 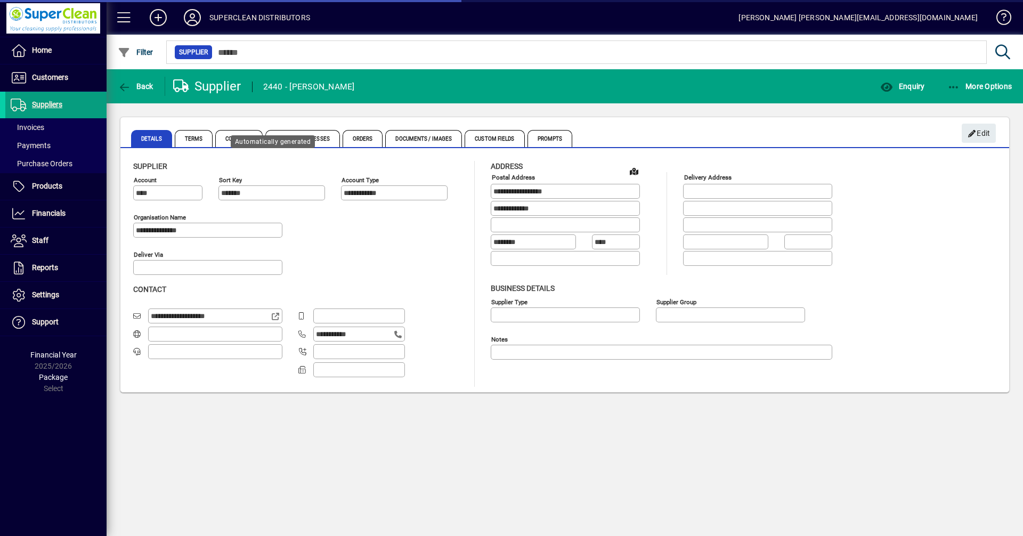 What do you see at coordinates (151, 139) in the screenshot?
I see `span: Details` at bounding box center [151, 139].